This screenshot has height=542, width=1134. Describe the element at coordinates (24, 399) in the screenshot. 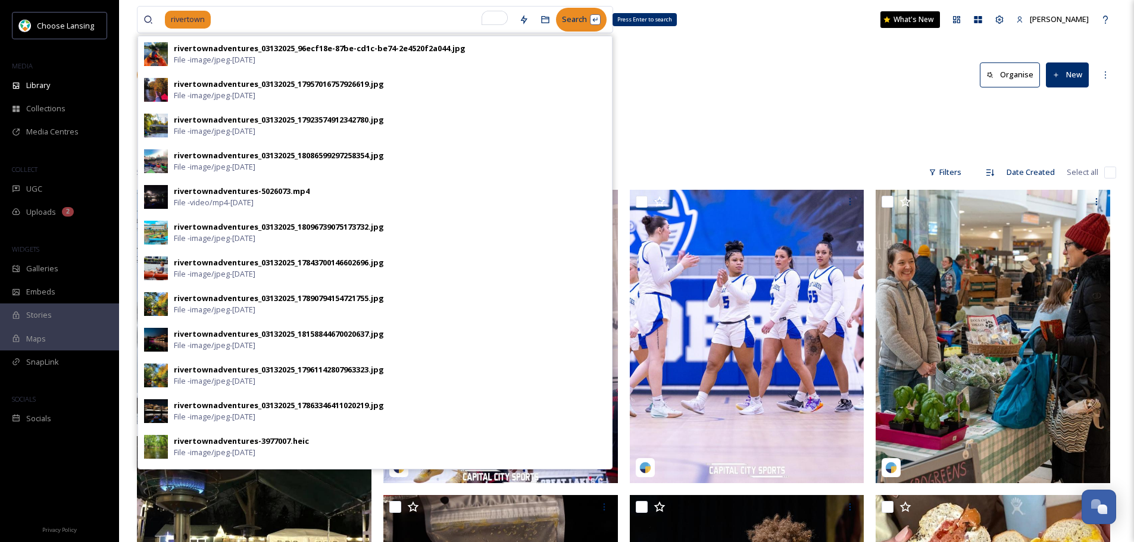

I see `span: SOCIALS` at that location.